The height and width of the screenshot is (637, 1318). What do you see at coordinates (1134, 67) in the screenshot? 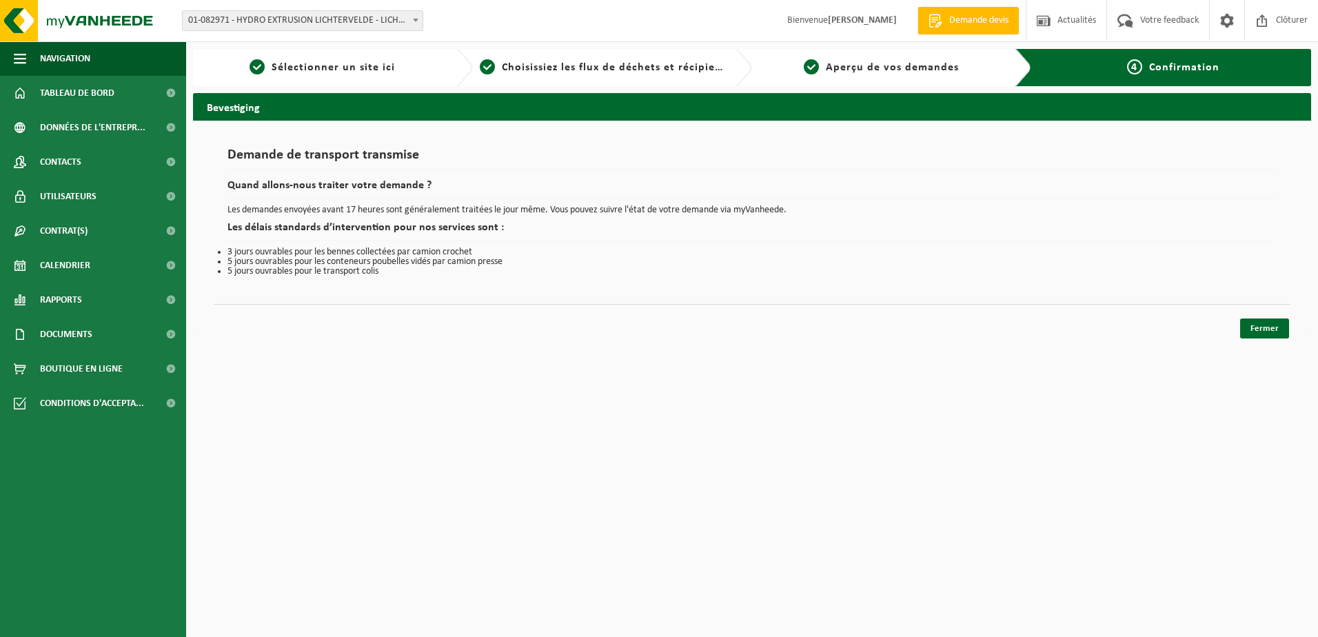
I see `span: 4` at bounding box center [1134, 67].